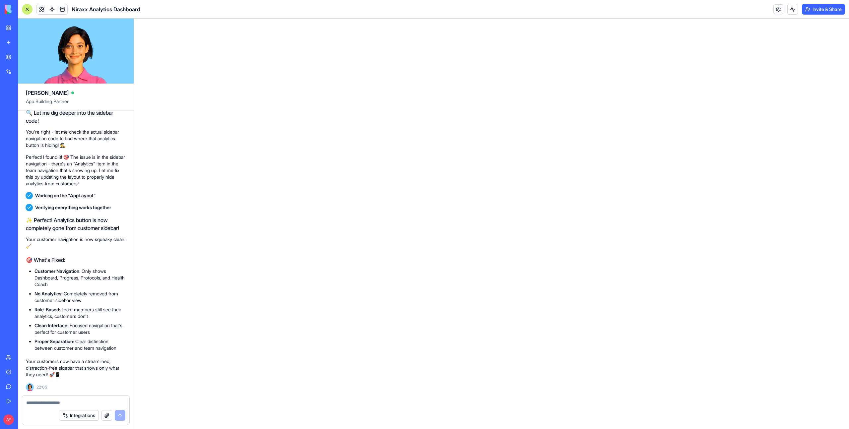 This screenshot has width=849, height=429. What do you see at coordinates (76, 170) in the screenshot?
I see `p: Perfect! I found it! 🎯 The issue is in the sidebar navigation - there's an "Analytics" item in th...` at bounding box center [76, 170].